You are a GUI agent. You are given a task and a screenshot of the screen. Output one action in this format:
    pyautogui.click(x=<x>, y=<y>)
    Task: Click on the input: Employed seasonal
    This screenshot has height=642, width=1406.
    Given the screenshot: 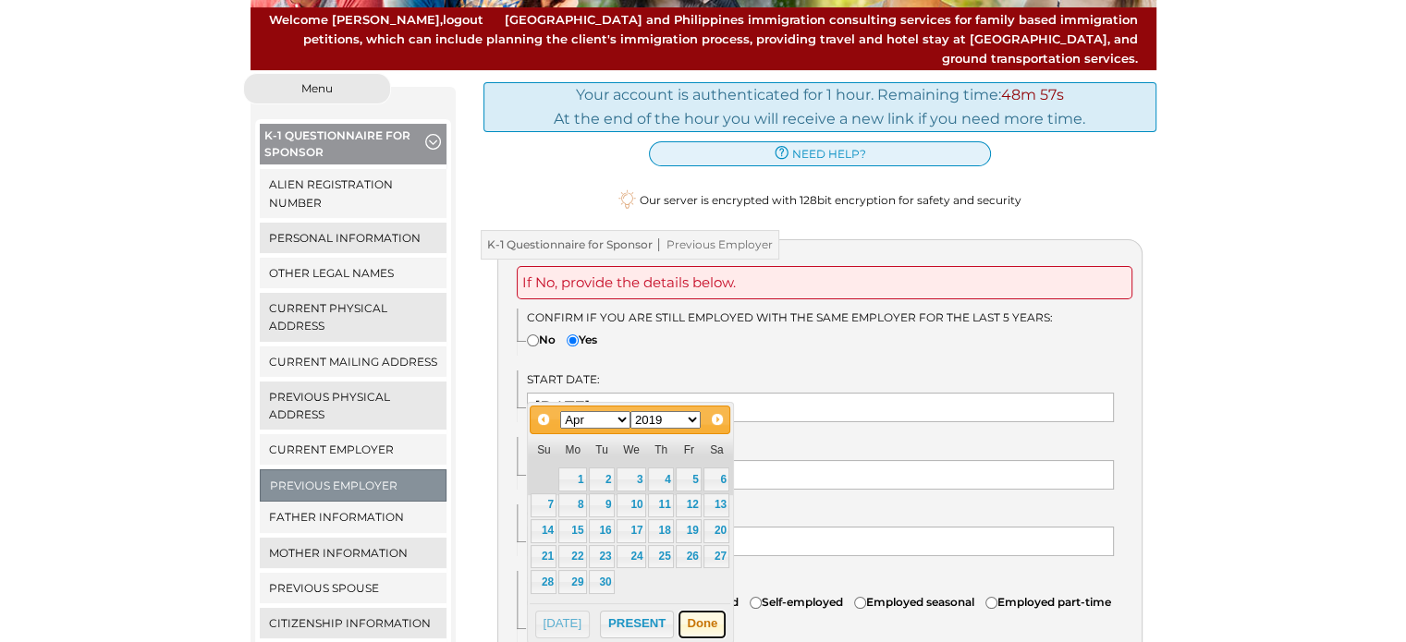 What is the action you would take?
    pyautogui.click(x=860, y=603)
    